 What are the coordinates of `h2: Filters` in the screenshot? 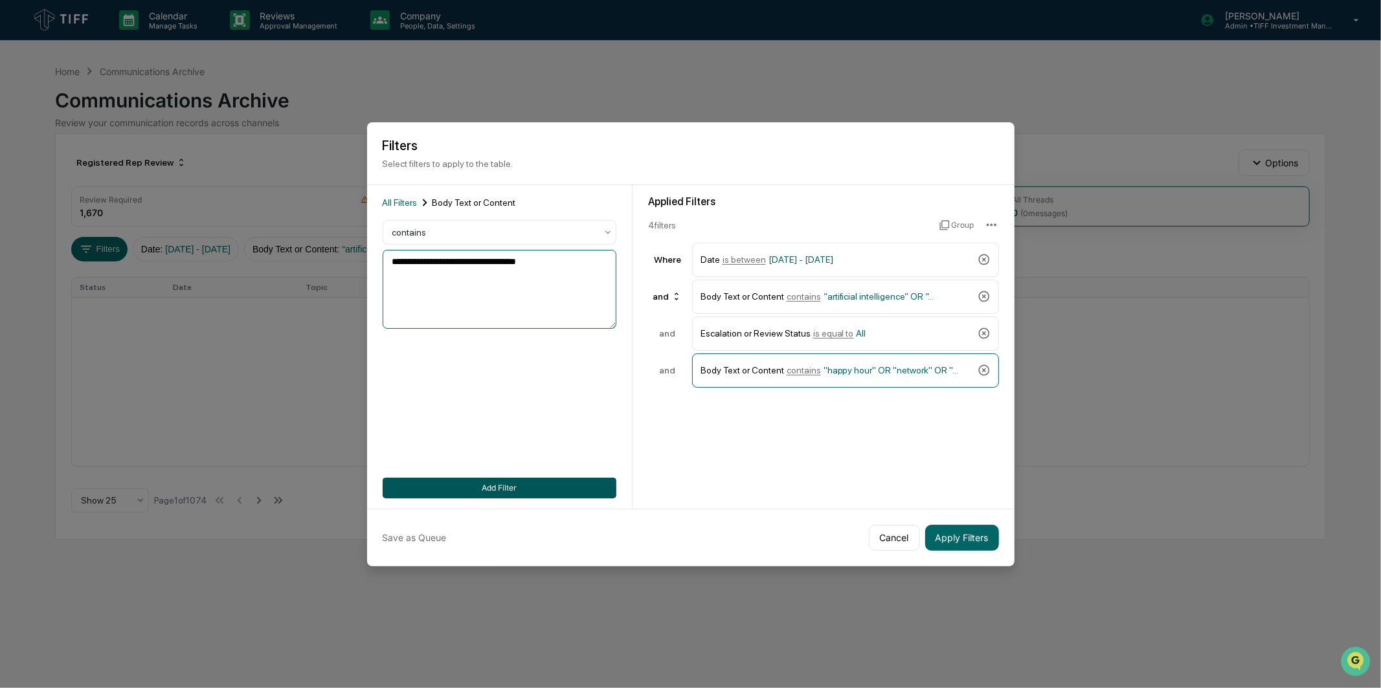 It's located at (691, 146).